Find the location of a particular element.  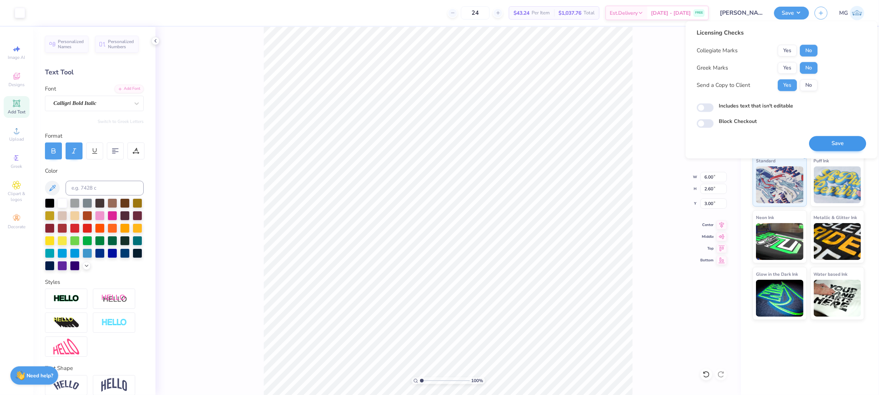

label: Includes text that isn't editable is located at coordinates (756, 106).